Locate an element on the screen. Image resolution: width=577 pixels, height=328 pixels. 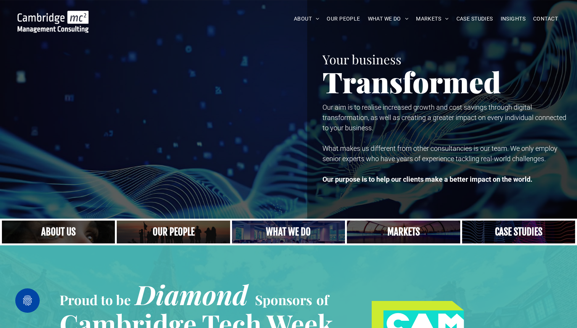
a: MARKETS is located at coordinates (432, 19).